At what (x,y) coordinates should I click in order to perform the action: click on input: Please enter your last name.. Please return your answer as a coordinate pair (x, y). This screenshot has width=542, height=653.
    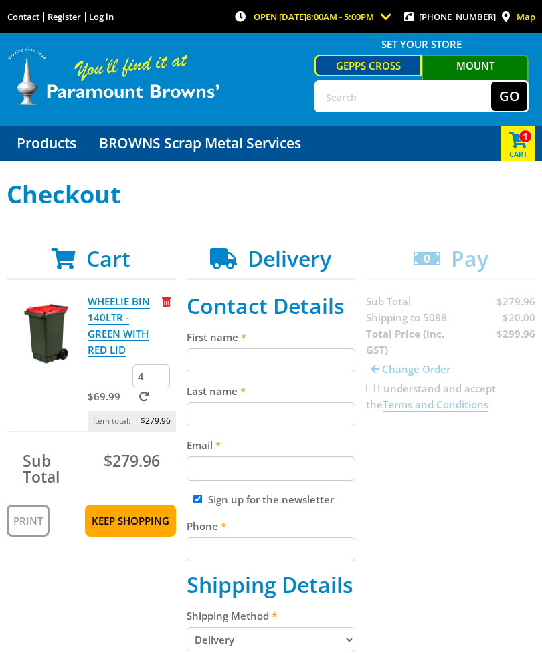
    Looking at the image, I should click on (271, 415).